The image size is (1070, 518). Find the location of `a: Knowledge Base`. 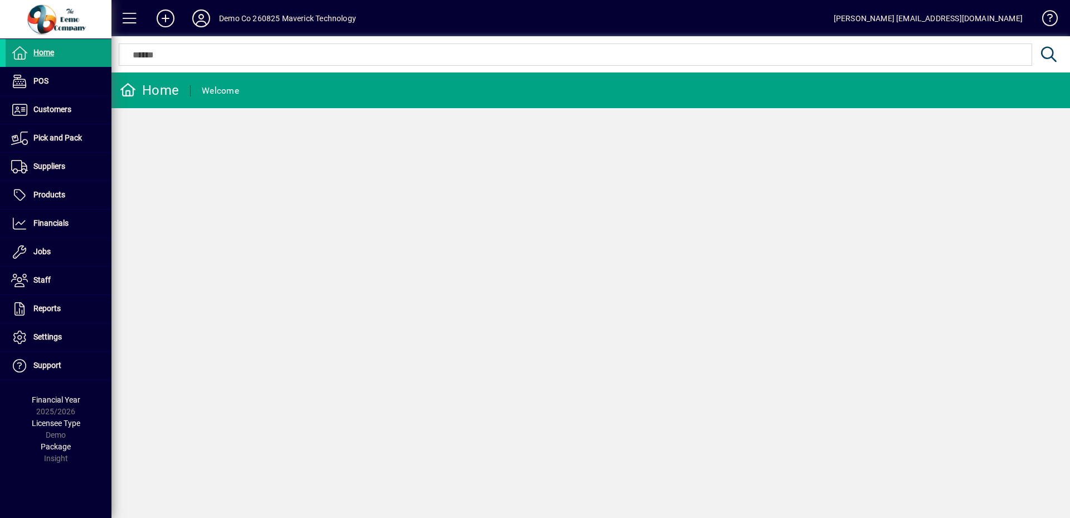

a: Knowledge Base is located at coordinates (1045, 20).